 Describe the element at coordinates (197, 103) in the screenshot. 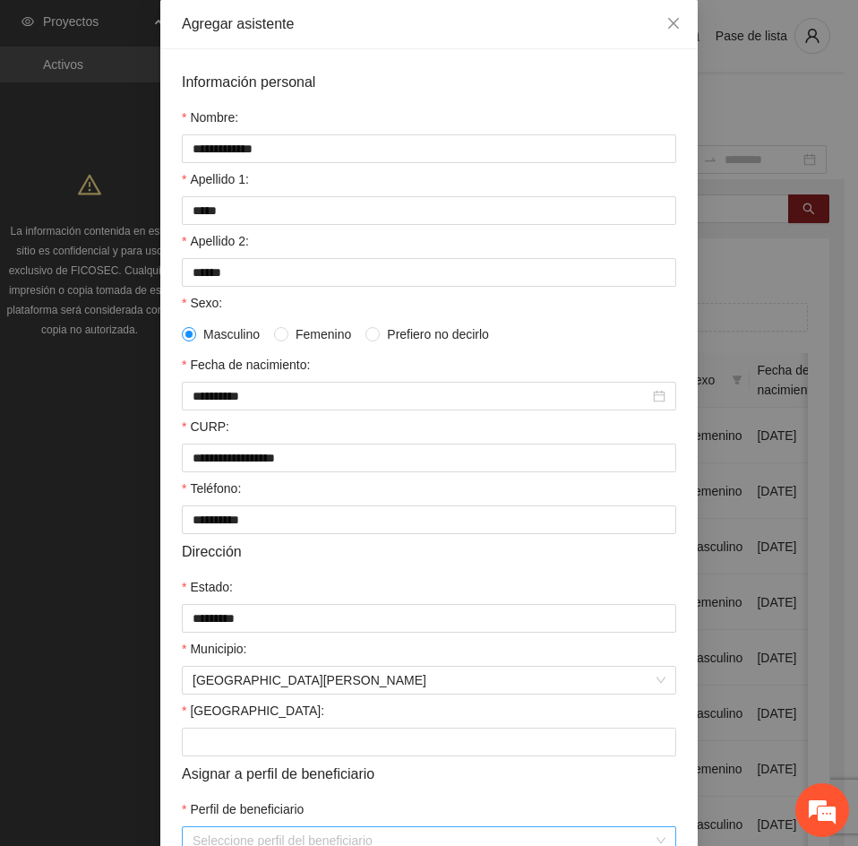

I see `div: Chatee con nosotros ahora` at that location.